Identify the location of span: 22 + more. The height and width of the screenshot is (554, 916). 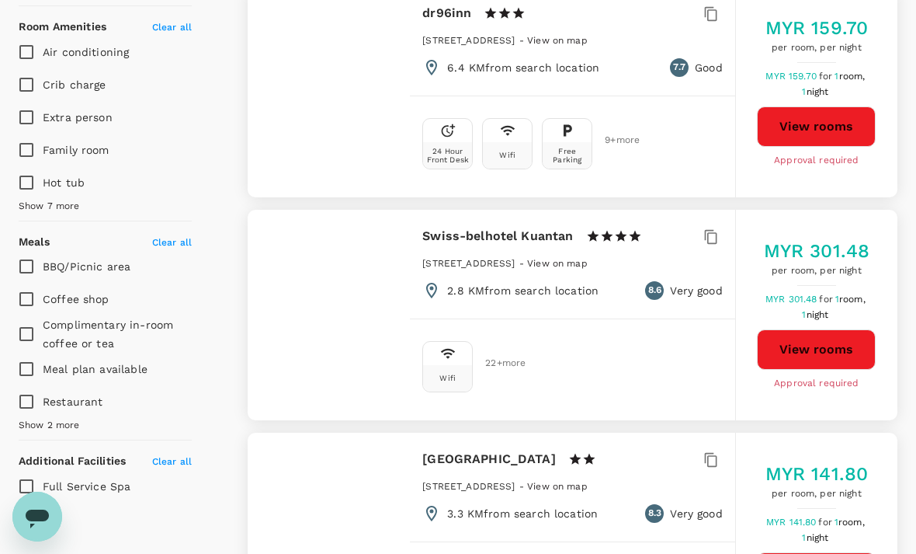
(497, 363).